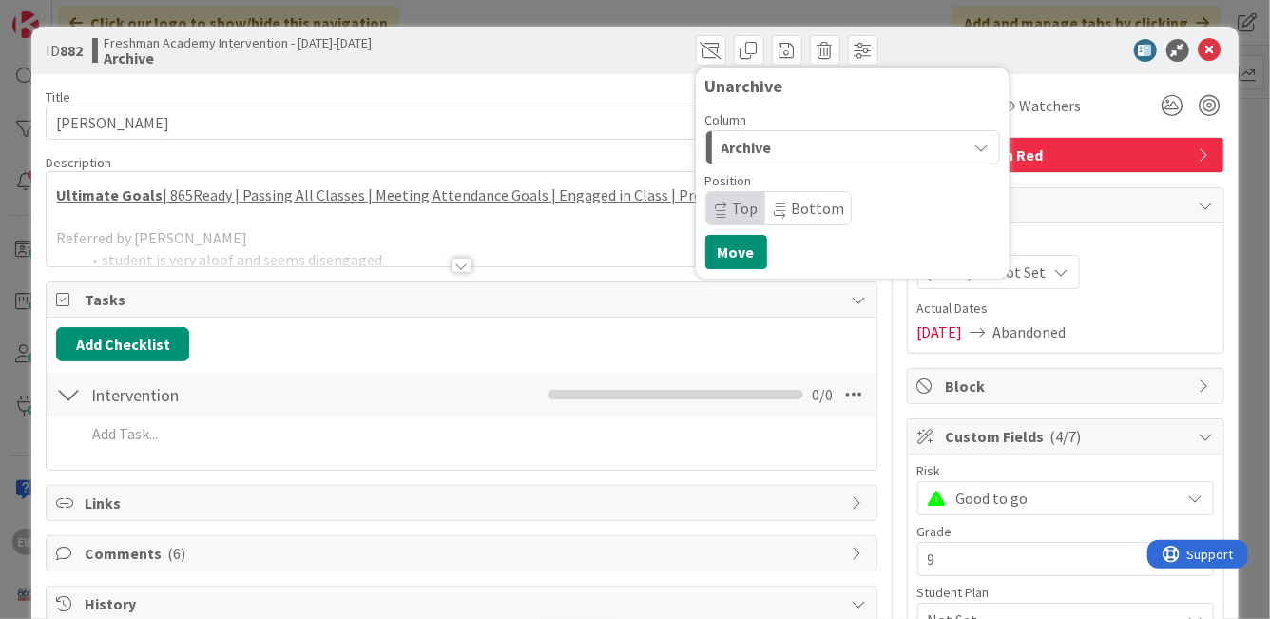 The height and width of the screenshot is (619, 1270). What do you see at coordinates (463, 604) in the screenshot?
I see `span: History` at bounding box center [463, 604].